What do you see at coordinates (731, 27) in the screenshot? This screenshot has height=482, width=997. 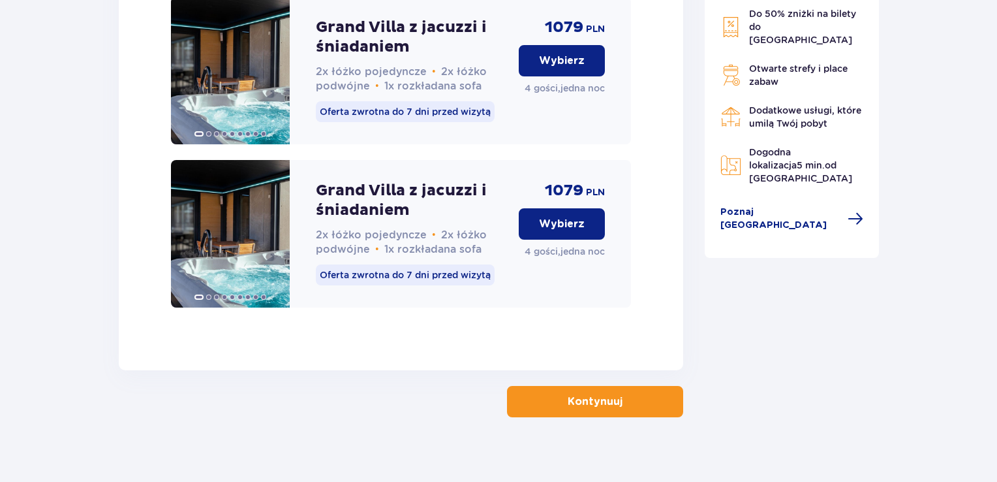 I see `img: Discount Icon` at bounding box center [731, 27].